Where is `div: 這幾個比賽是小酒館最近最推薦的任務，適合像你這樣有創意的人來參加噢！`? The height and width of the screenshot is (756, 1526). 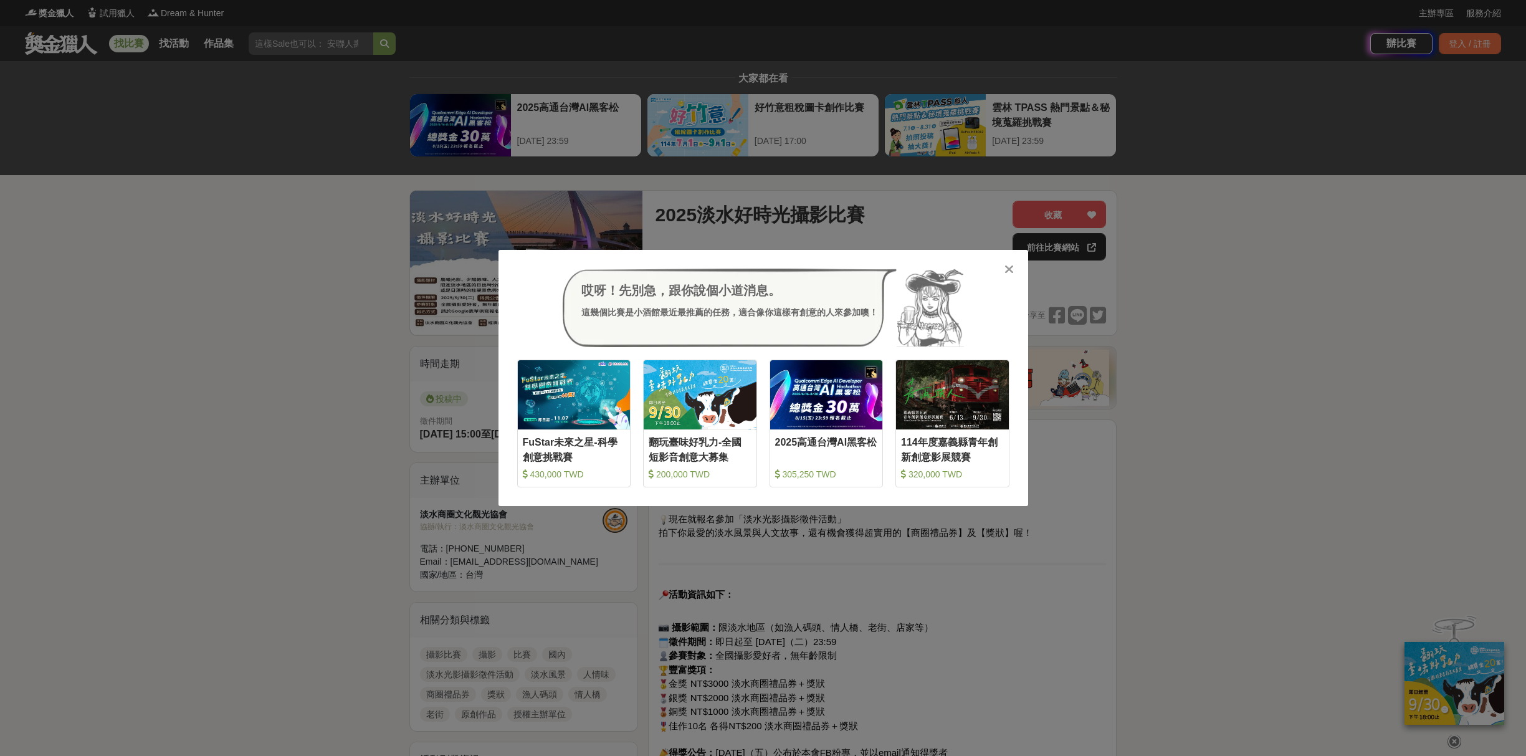 div: 這幾個比賽是小酒館最近最推薦的任務，適合像你這樣有創意的人來參加噢！ is located at coordinates (730, 312).